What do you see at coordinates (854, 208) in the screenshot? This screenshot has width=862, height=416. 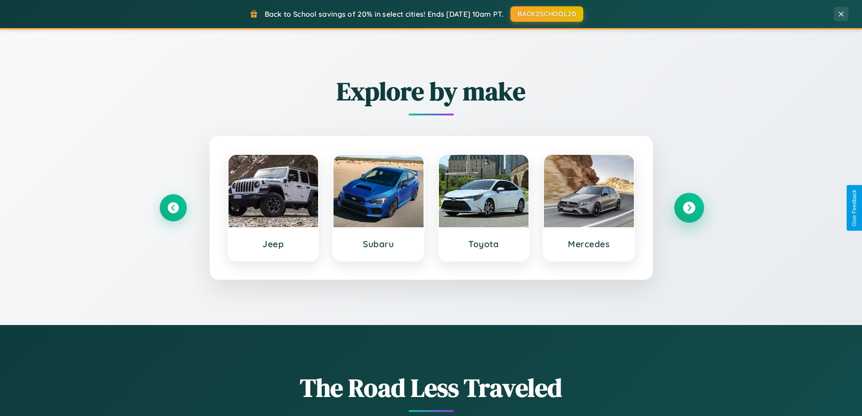 I see `div: Give Feedback` at bounding box center [854, 208].